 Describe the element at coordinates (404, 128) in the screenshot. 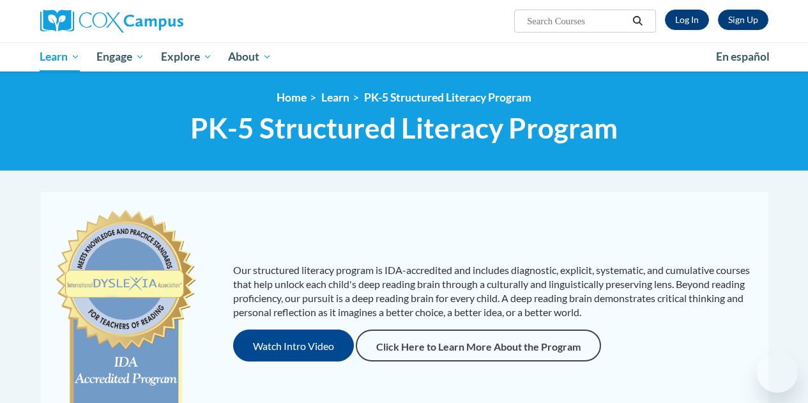

I see `span: PK-5 Structured Literacy Program` at that location.